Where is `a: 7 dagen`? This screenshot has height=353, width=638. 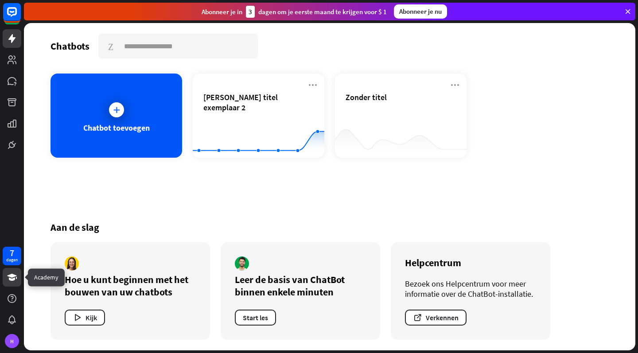
a: 7 dagen is located at coordinates (12, 256).